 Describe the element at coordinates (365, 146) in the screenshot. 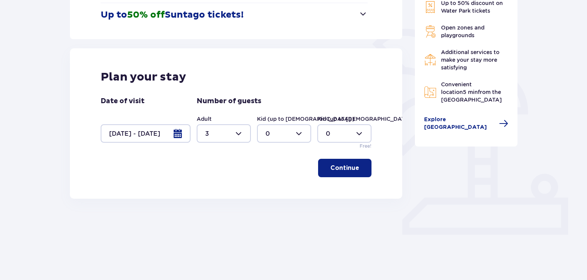

I see `p: Free!` at that location.